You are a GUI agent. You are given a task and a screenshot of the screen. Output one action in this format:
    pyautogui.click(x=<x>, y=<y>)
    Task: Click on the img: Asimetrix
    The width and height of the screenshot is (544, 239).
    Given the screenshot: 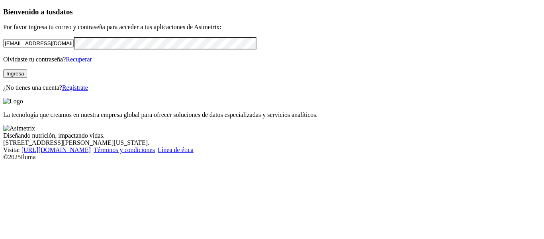 What is the action you would take?
    pyautogui.click(x=19, y=128)
    